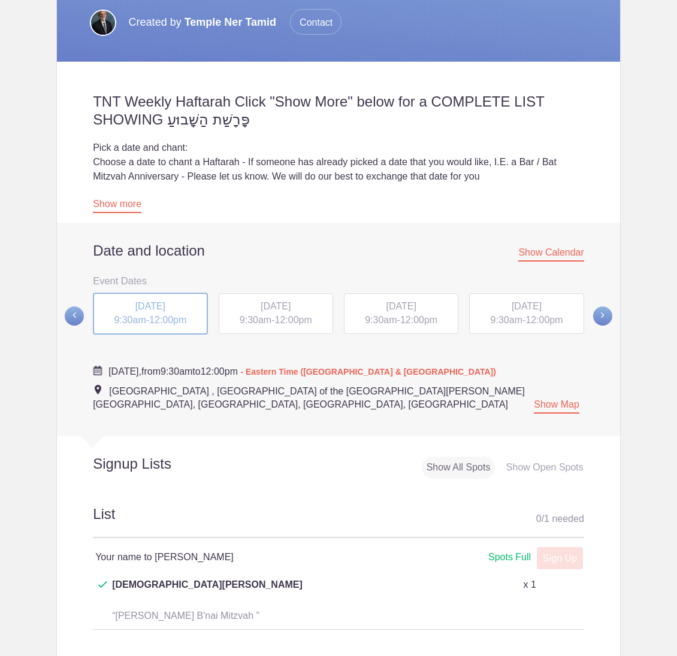 This screenshot has height=656, width=677. What do you see at coordinates (117, 206) in the screenshot?
I see `a: Show more` at bounding box center [117, 206].